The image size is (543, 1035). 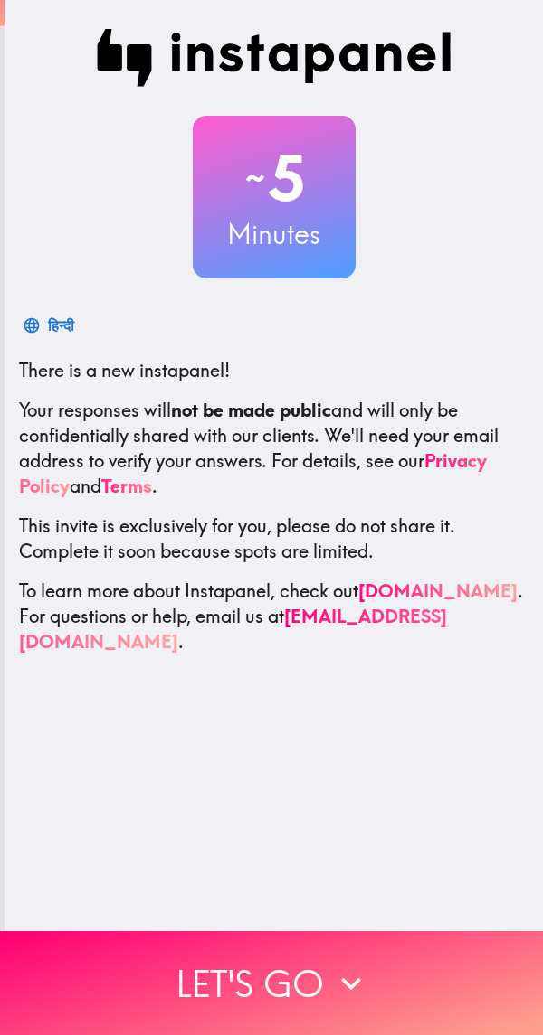 I want to click on p: To learn more about Instapanel, check out . For questions or help, email us at ., so click(x=273, y=617).